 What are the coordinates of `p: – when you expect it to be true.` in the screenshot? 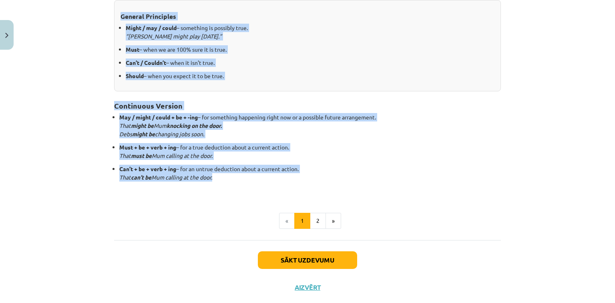 It's located at (310, 76).